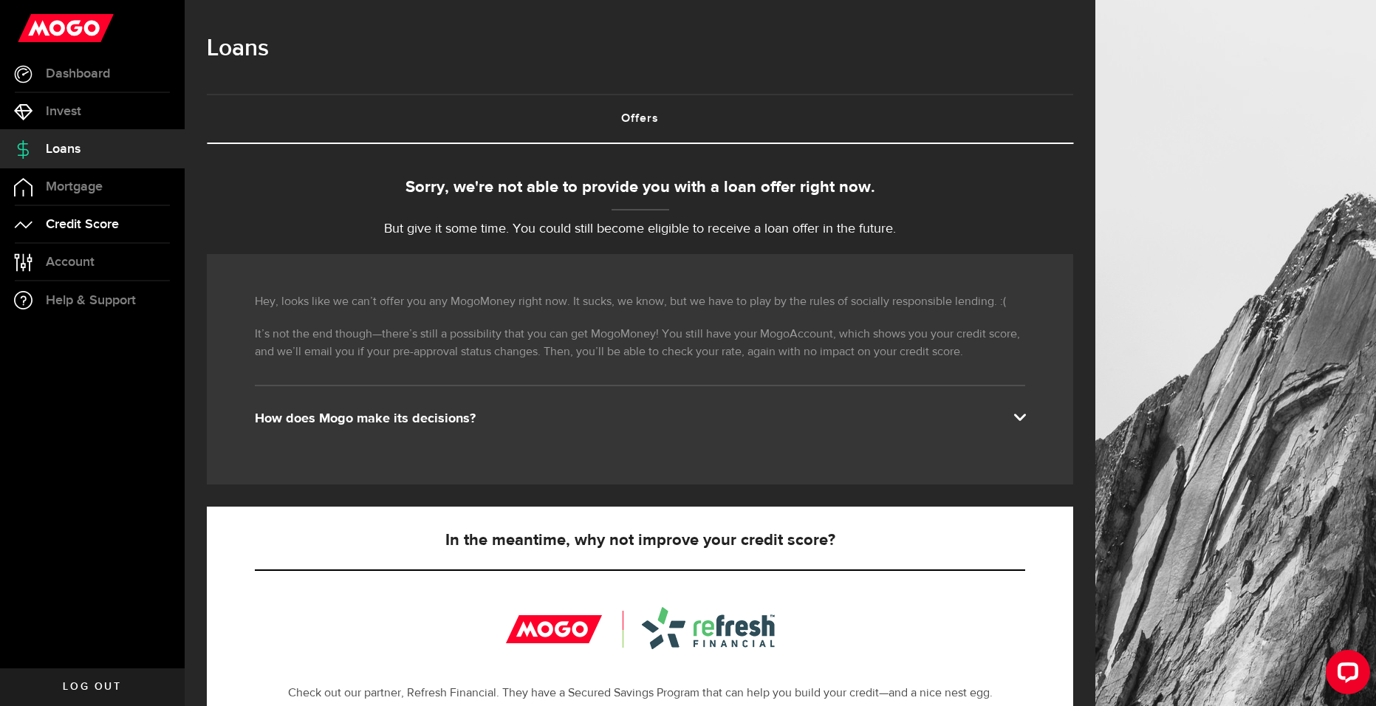 The height and width of the screenshot is (706, 1376). I want to click on h1: Loans, so click(640, 49).